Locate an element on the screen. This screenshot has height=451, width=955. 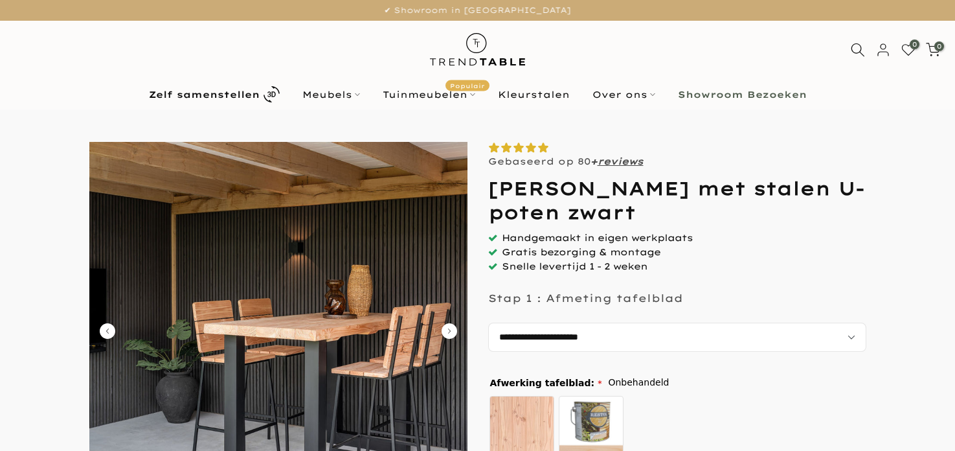
b: Showroom Bezoeken is located at coordinates (742, 95).